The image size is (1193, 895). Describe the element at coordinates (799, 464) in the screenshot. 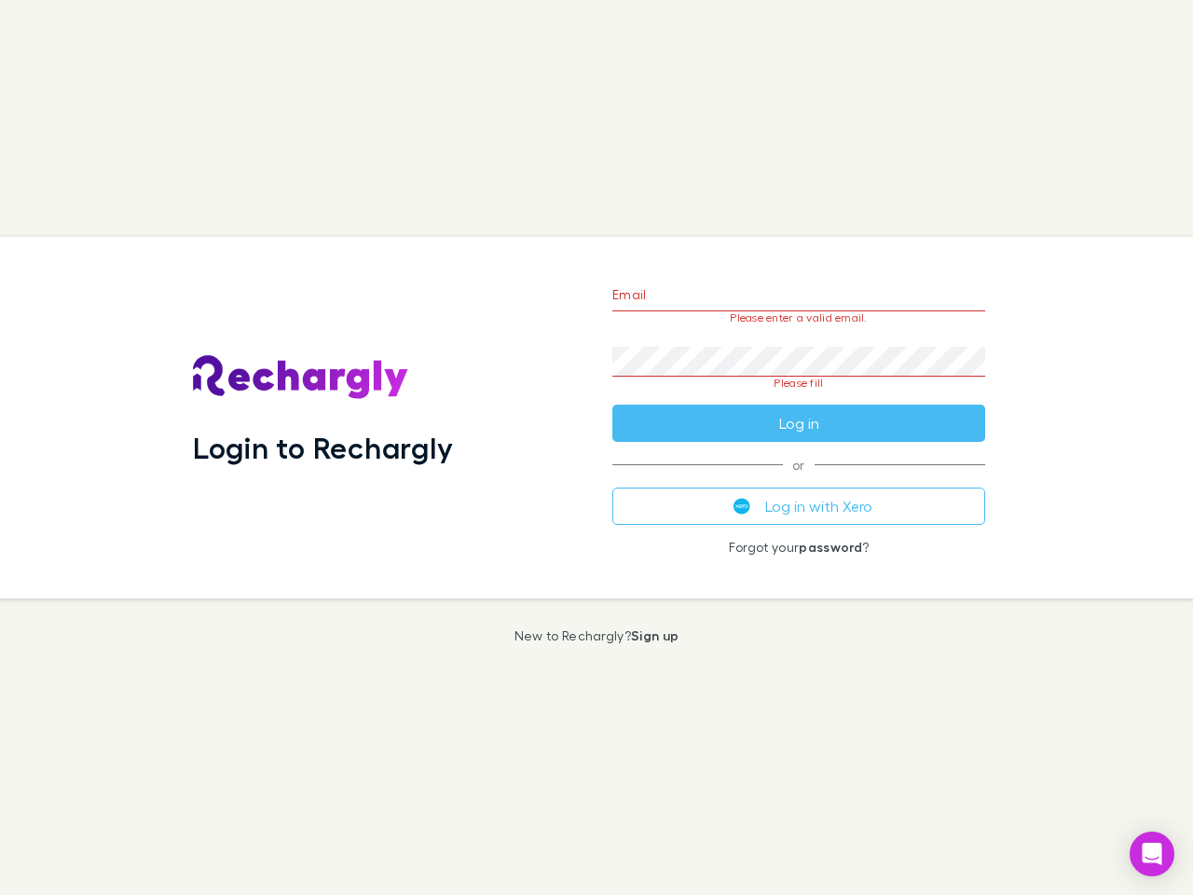

I see `span: or` at that location.